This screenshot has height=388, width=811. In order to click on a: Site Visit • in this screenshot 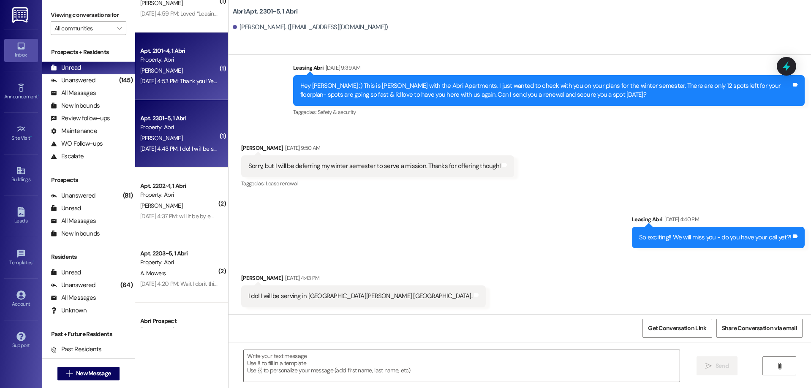, I will do `click(21, 134)`.